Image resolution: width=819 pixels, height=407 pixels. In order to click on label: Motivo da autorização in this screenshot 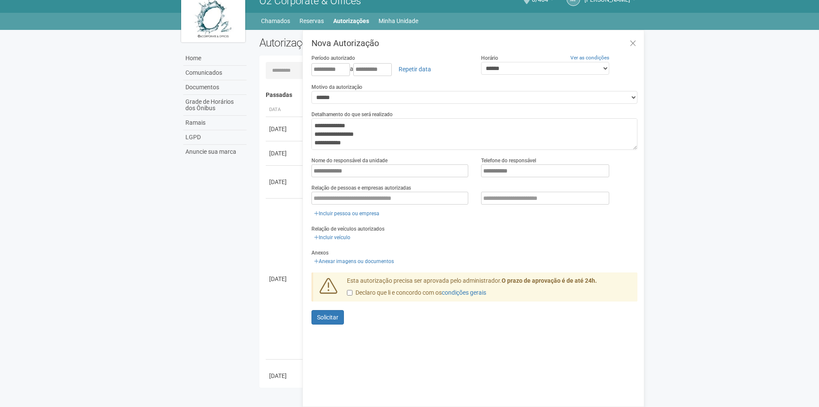, I will do `click(337, 87)`.